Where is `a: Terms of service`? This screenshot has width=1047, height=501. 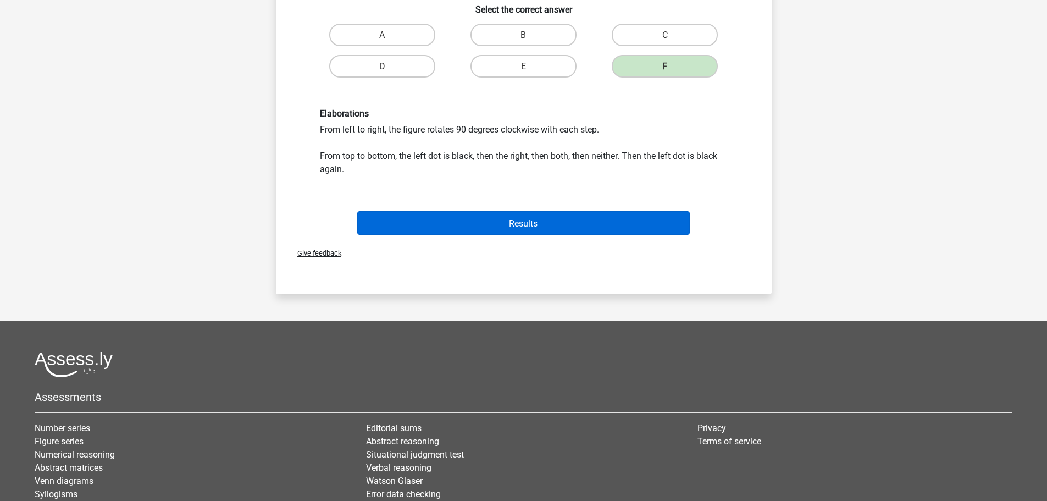 a: Terms of service is located at coordinates (730, 441).